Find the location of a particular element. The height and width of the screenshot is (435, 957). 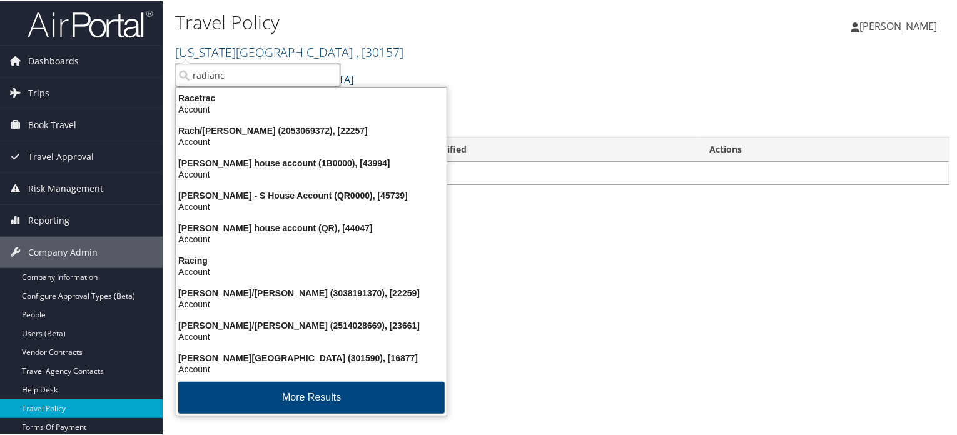

th: Modified: activate to sort column ascending is located at coordinates (557, 148).